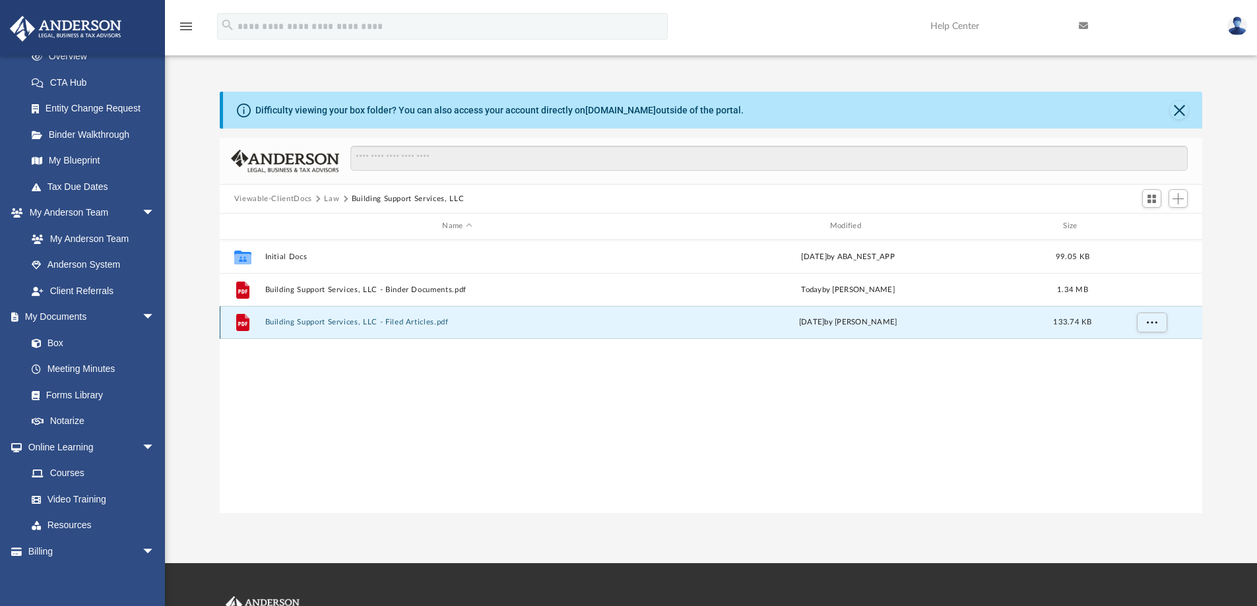  I want to click on a: Forms Library, so click(90, 395).